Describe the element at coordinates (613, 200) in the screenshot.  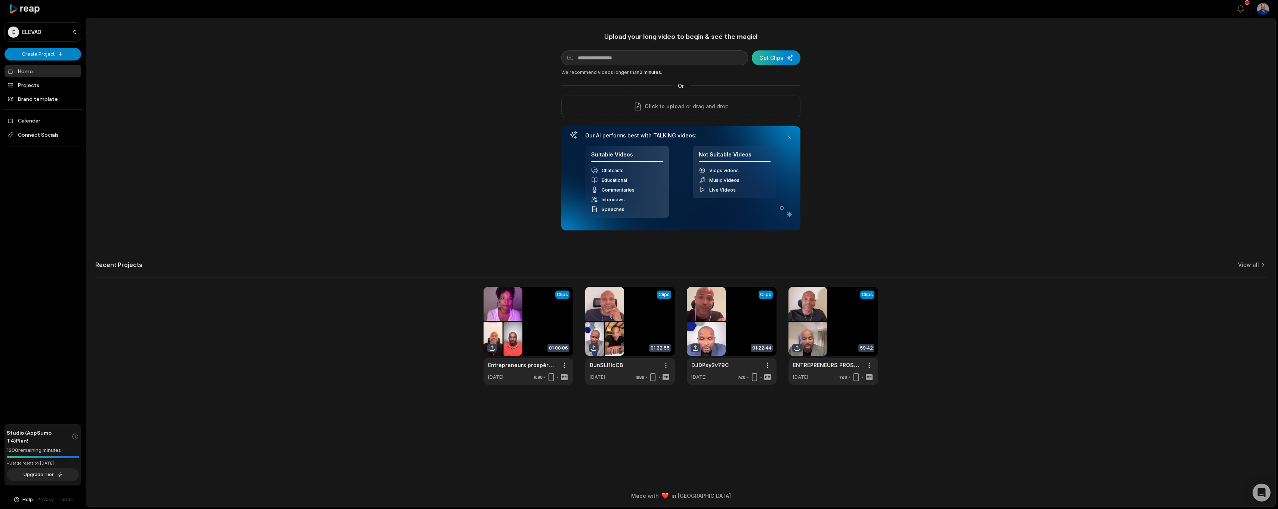
I see `span: Interviews` at that location.